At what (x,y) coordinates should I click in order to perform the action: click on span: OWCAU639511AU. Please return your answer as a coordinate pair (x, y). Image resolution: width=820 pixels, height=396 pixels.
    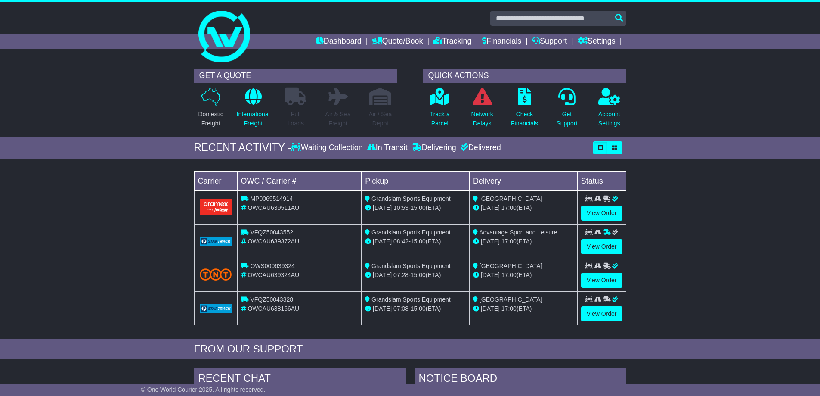
    Looking at the image, I should click on (273, 208).